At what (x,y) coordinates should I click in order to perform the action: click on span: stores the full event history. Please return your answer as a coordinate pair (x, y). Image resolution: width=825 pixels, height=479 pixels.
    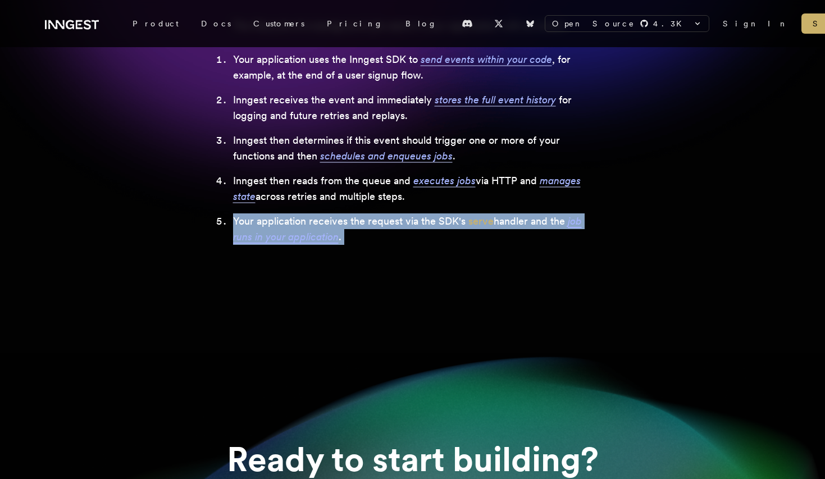
    Looking at the image, I should click on (495, 99).